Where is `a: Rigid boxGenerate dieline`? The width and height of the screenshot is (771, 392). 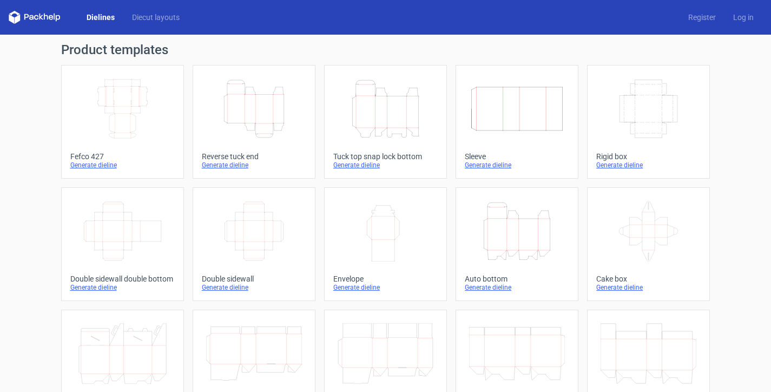 a: Rigid boxGenerate dieline is located at coordinates (648, 122).